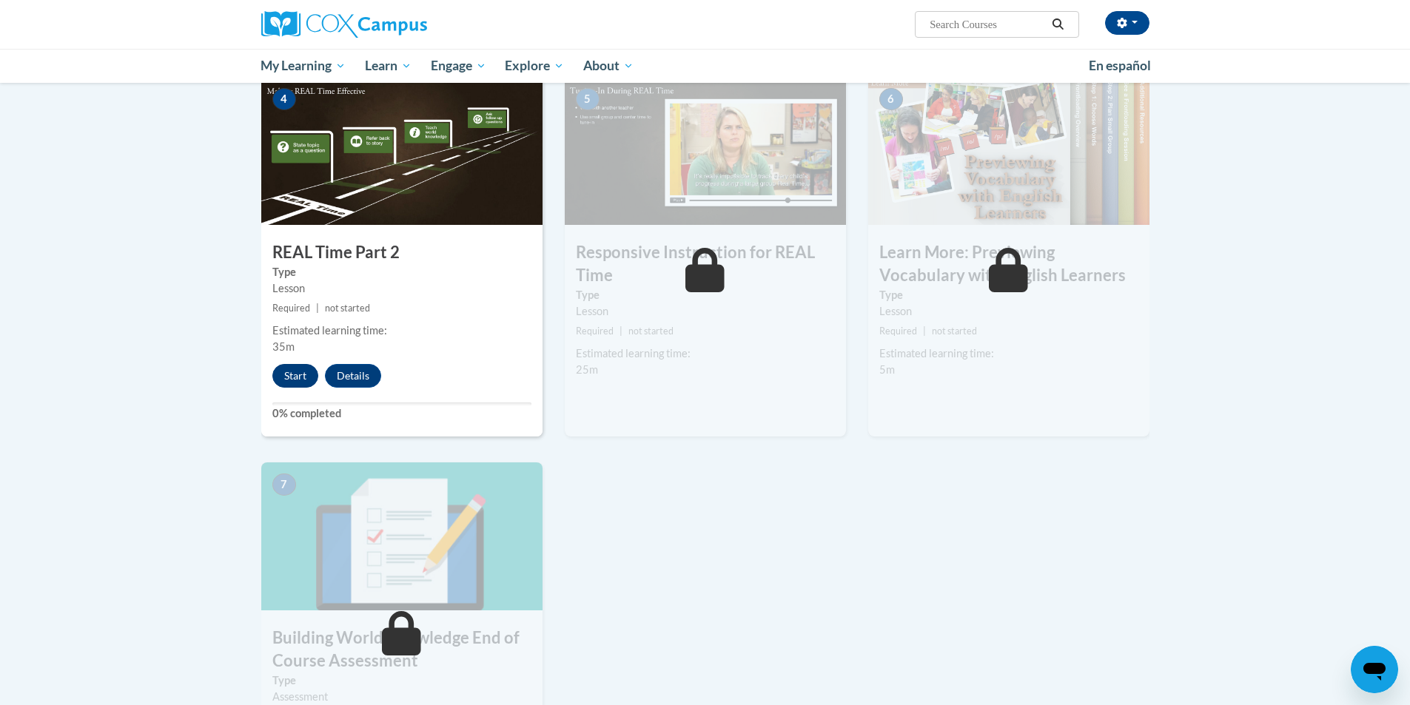 Image resolution: width=1410 pixels, height=705 pixels. I want to click on span: About, so click(608, 66).